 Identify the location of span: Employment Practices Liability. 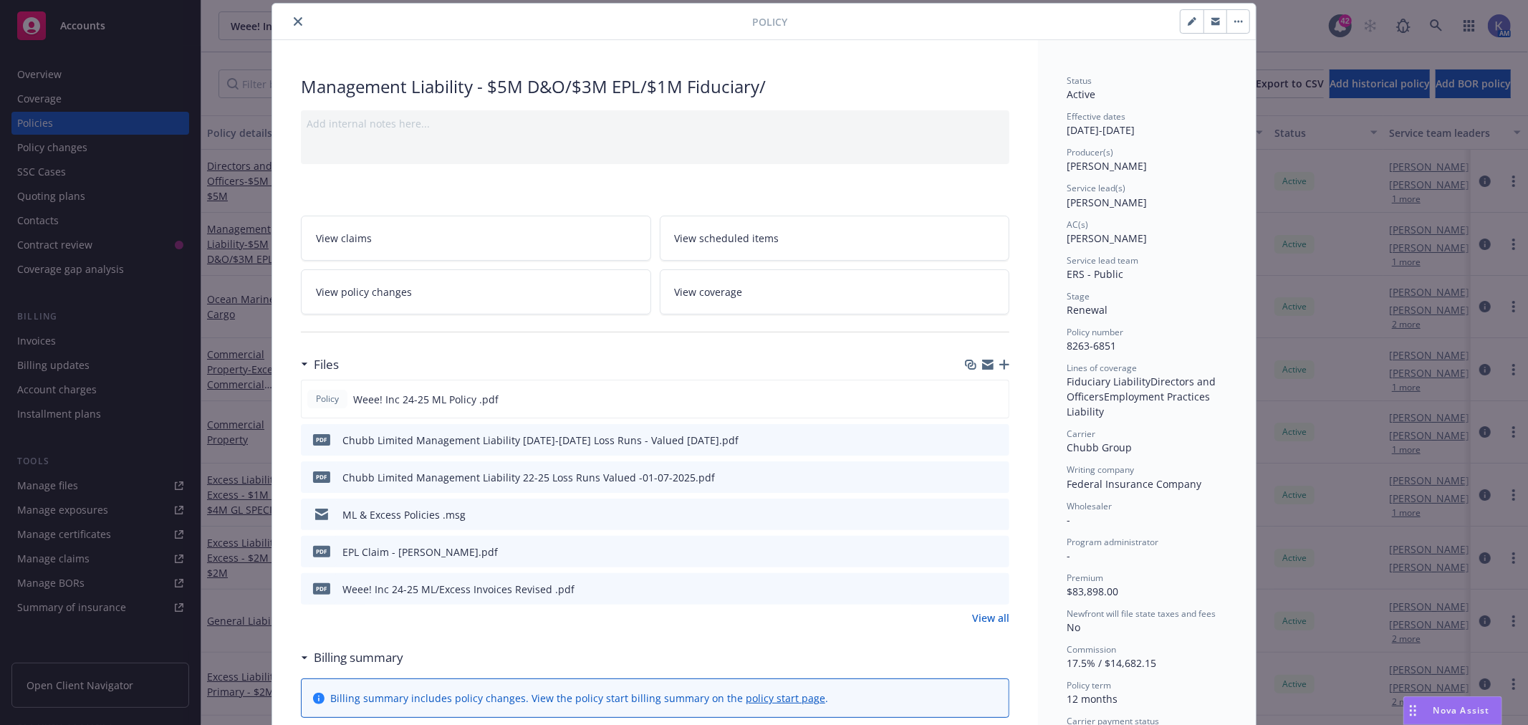
(1139, 404).